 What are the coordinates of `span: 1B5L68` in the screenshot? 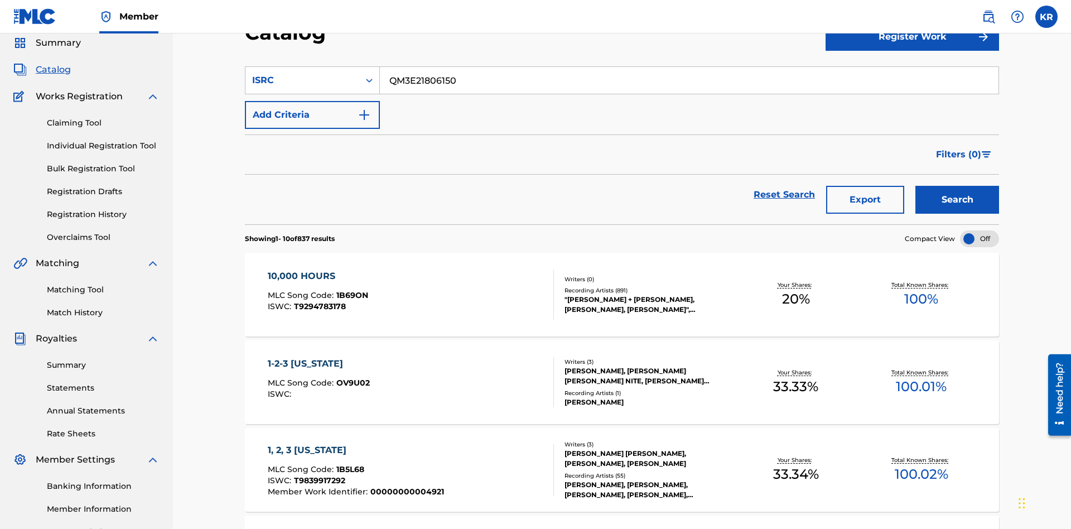 It's located at (350, 469).